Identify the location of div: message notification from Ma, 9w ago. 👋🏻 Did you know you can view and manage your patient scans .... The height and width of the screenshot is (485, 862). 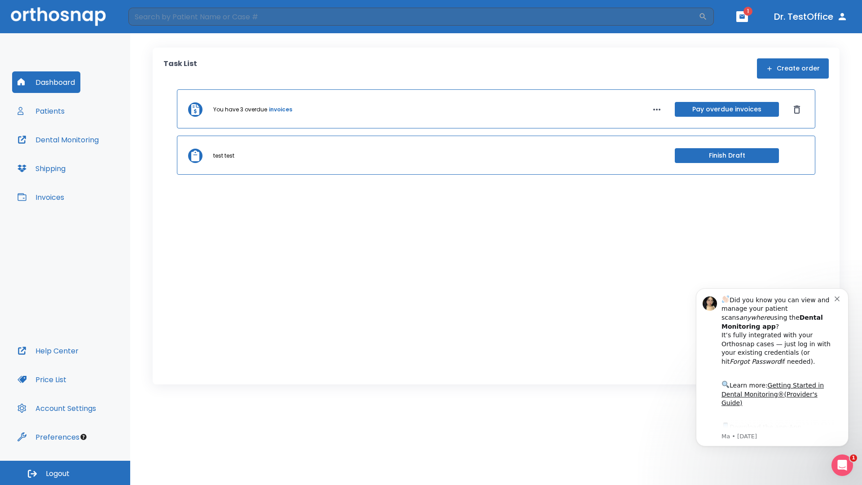
(90, 90).